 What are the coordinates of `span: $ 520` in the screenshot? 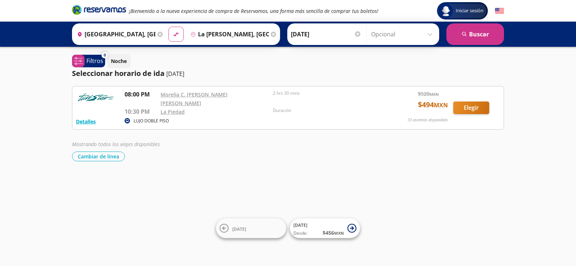 It's located at (429, 94).